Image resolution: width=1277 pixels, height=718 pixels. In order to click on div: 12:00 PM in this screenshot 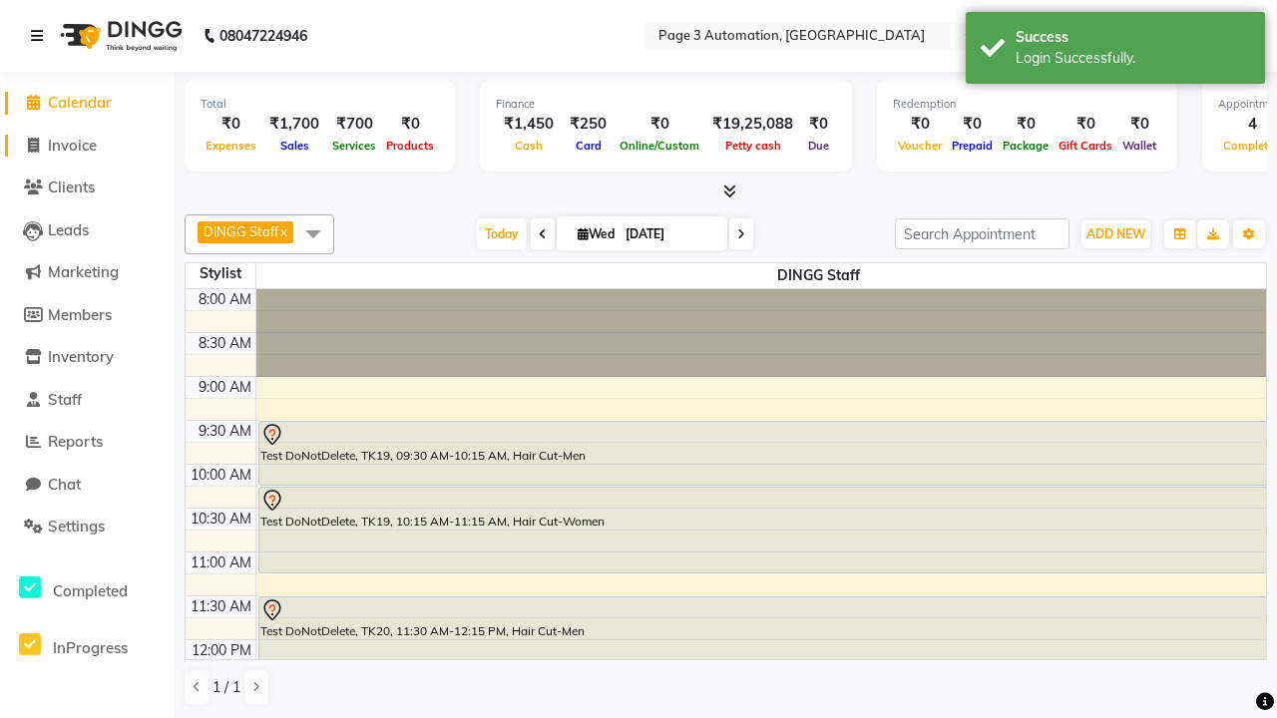, I will do `click(222, 651)`.